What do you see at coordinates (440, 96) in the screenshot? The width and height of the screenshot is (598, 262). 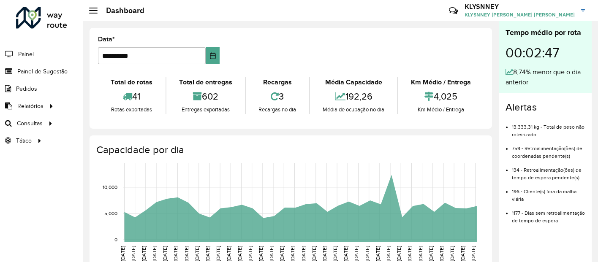 I see `div: 4,025` at bounding box center [440, 96].